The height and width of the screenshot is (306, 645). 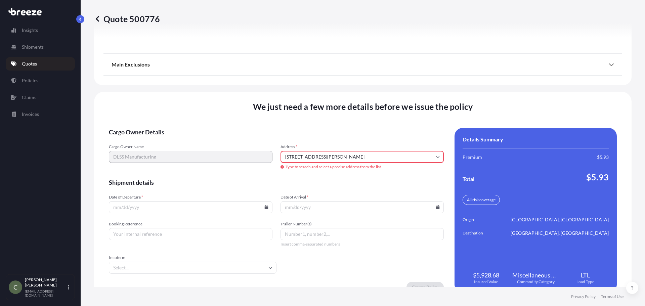 I want to click on a: Policies, so click(x=40, y=81).